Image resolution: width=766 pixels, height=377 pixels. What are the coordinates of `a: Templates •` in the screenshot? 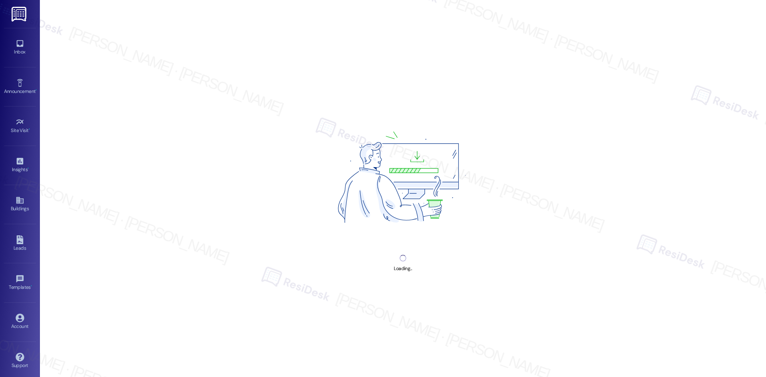 It's located at (20, 283).